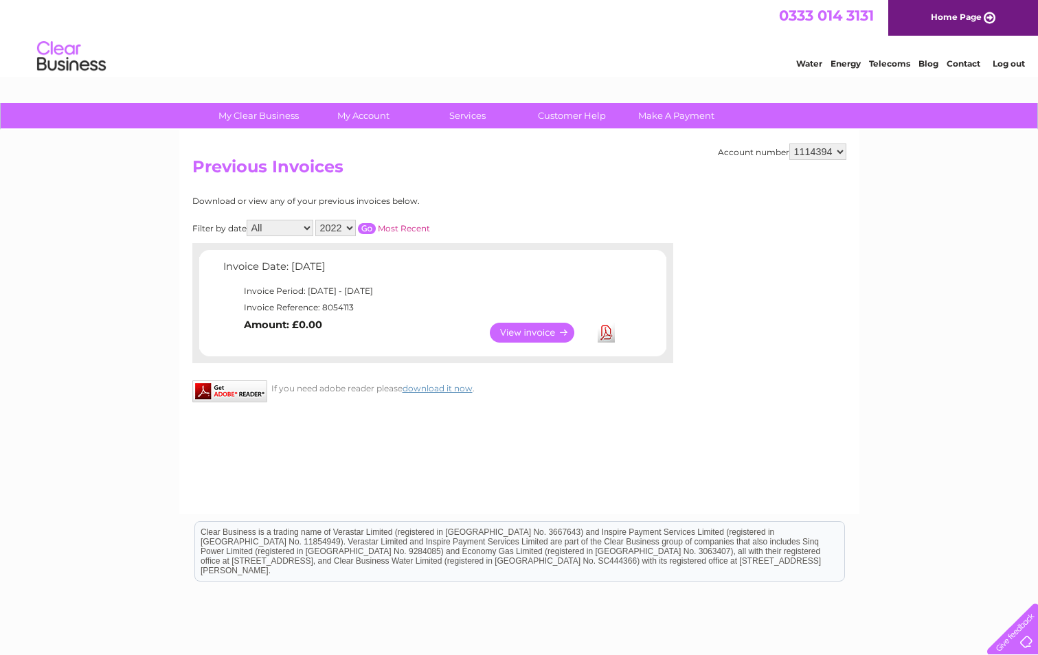  What do you see at coordinates (519, 170) in the screenshot?
I see `h2: Previous Invoices` at bounding box center [519, 170].